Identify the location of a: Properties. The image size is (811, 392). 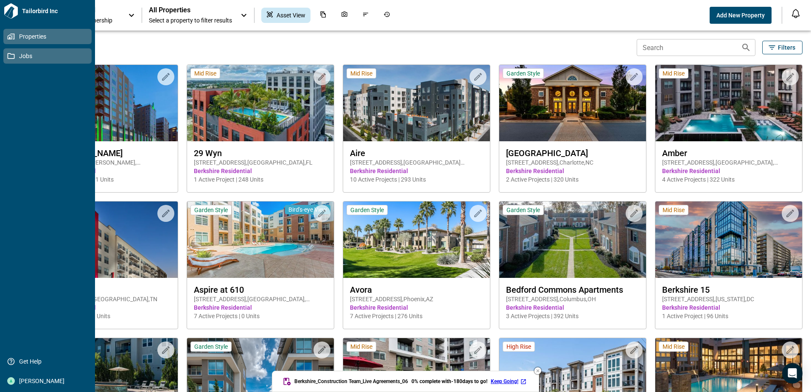
(48, 36).